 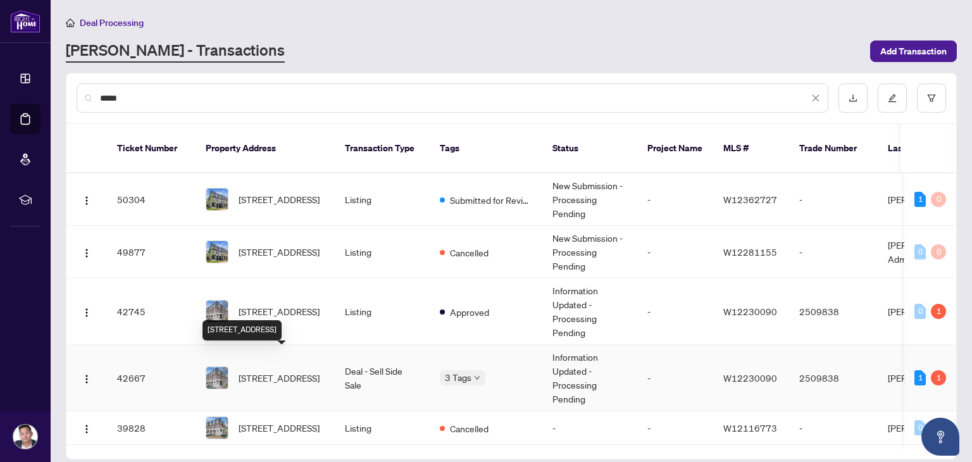 I want to click on th: Ticket Number, so click(x=151, y=149).